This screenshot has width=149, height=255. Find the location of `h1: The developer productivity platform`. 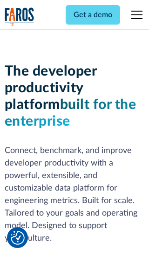

h1: The developer productivity platform is located at coordinates (74, 97).